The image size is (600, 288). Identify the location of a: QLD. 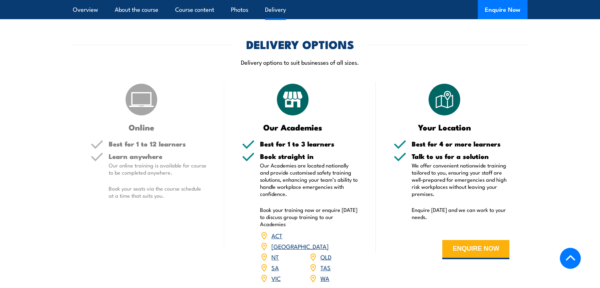
(326, 257).